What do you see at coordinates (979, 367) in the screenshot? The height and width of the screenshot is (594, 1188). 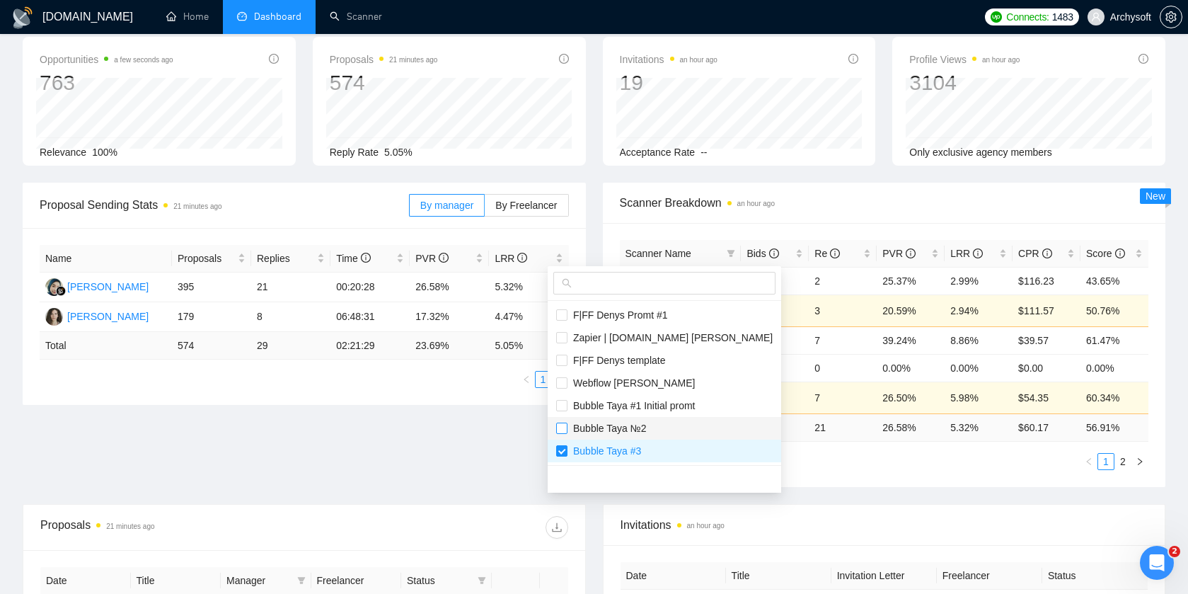 I see `td: 0.00%` at bounding box center [979, 367].